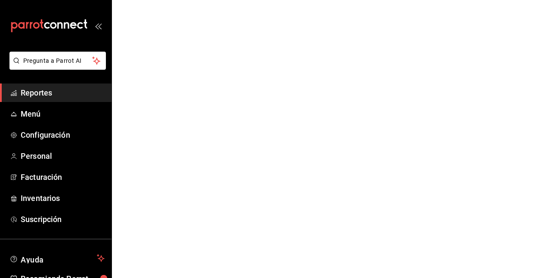  Describe the element at coordinates (58, 61) in the screenshot. I see `button: Pregunta a Parrot AI` at that location.